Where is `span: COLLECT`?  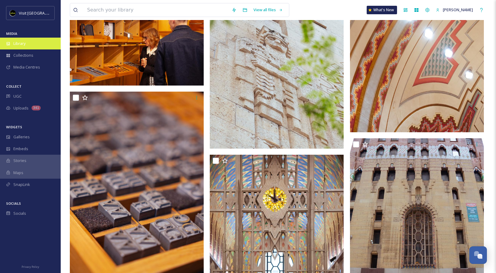
span: COLLECT is located at coordinates (14, 86).